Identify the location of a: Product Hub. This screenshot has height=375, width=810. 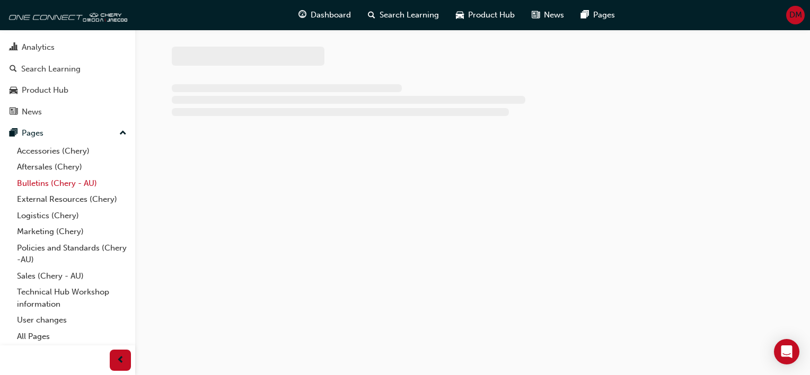
(67, 90).